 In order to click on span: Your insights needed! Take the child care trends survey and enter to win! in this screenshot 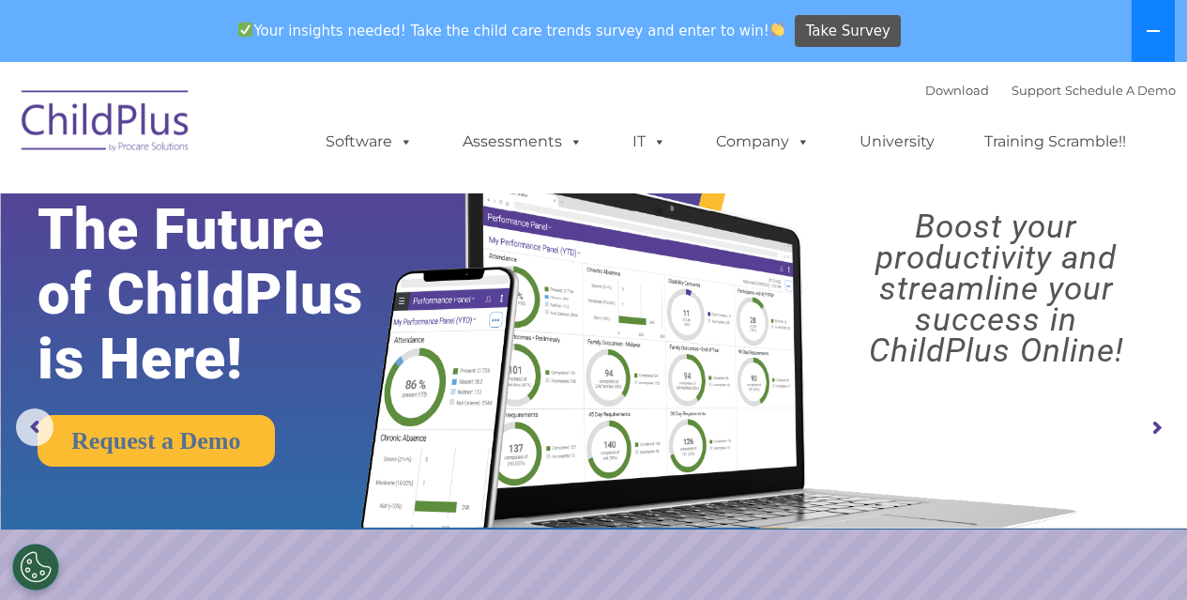, I will do `click(511, 30)`.